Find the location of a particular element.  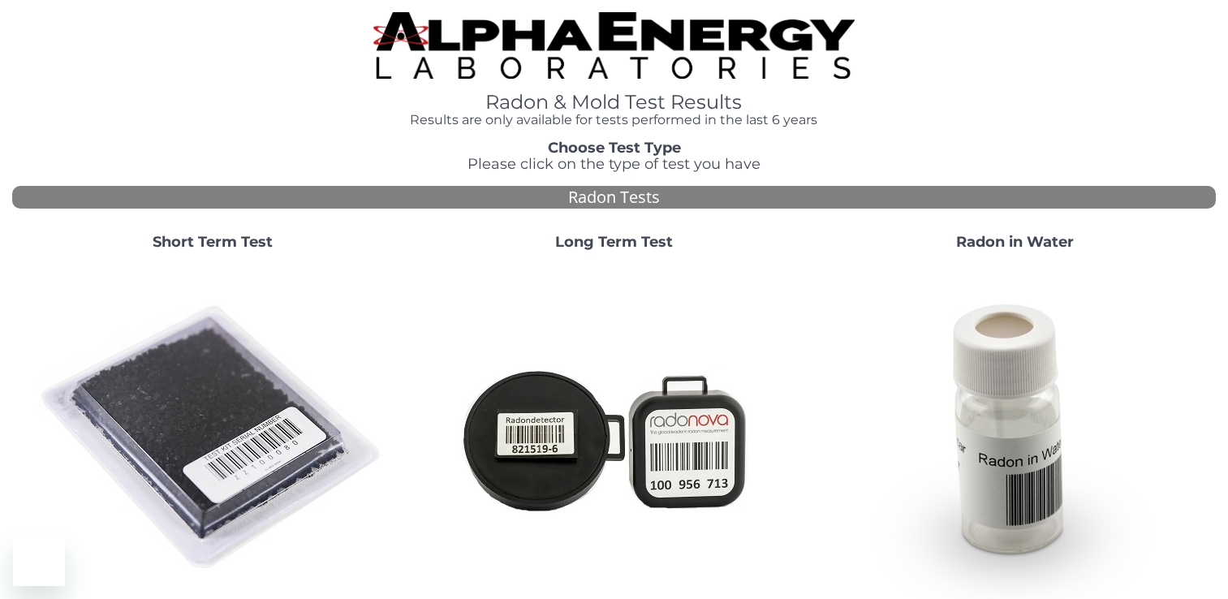

h4: Results are only available for tests performed in the last 6 years is located at coordinates (613, 120).